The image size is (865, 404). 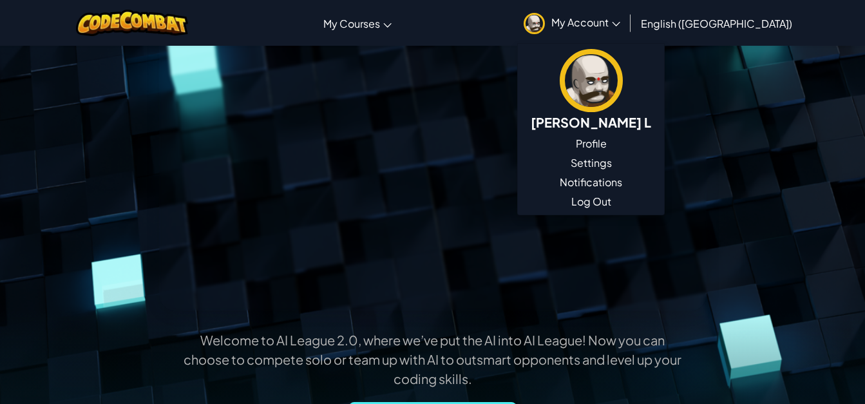 I want to click on span: My Courses, so click(x=352, y=23).